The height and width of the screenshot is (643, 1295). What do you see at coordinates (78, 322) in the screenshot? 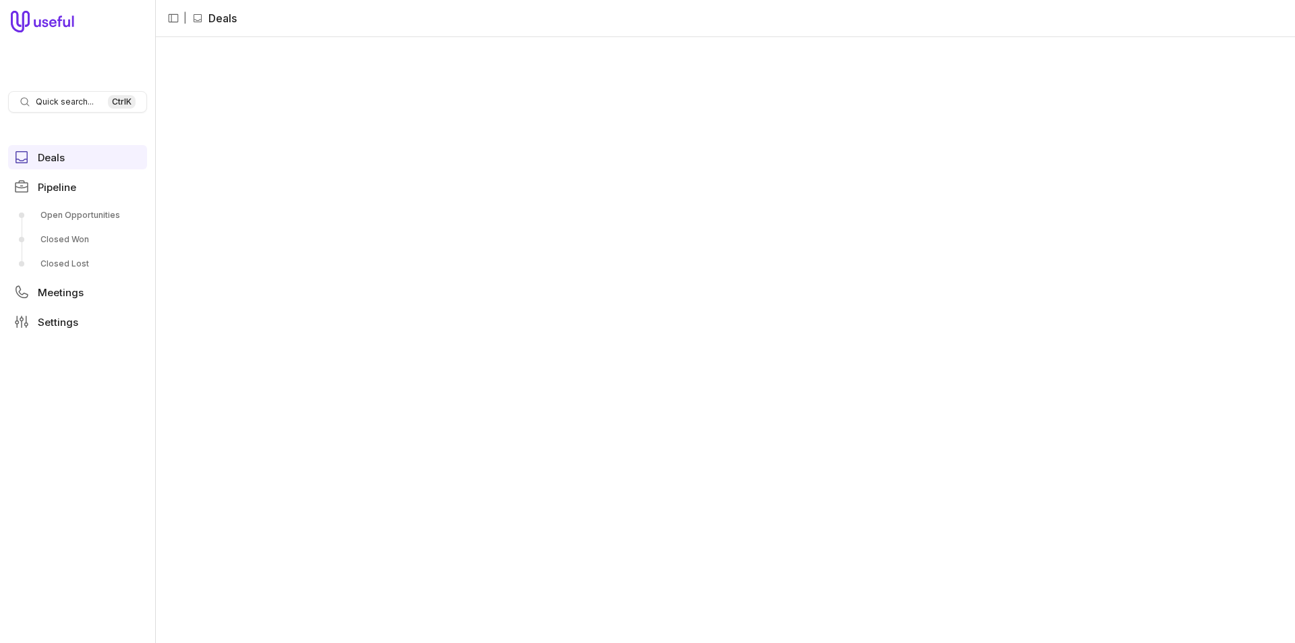
I see `a: Settings` at bounding box center [78, 322].